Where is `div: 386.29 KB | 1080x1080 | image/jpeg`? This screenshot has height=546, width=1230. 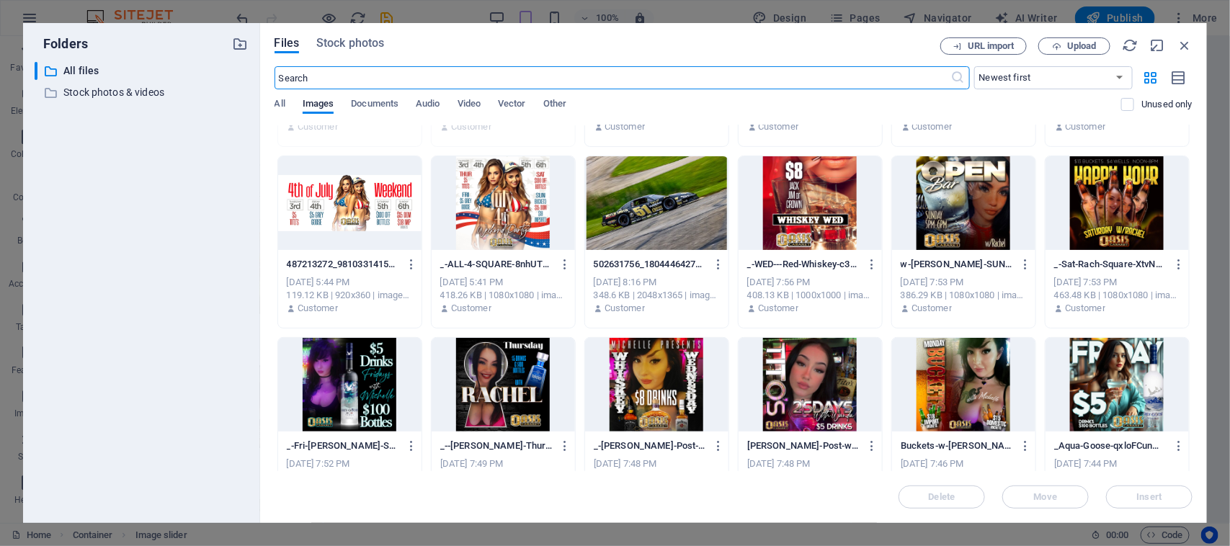
div: 386.29 KB | 1080x1080 | image/jpeg is located at coordinates (963, 295).